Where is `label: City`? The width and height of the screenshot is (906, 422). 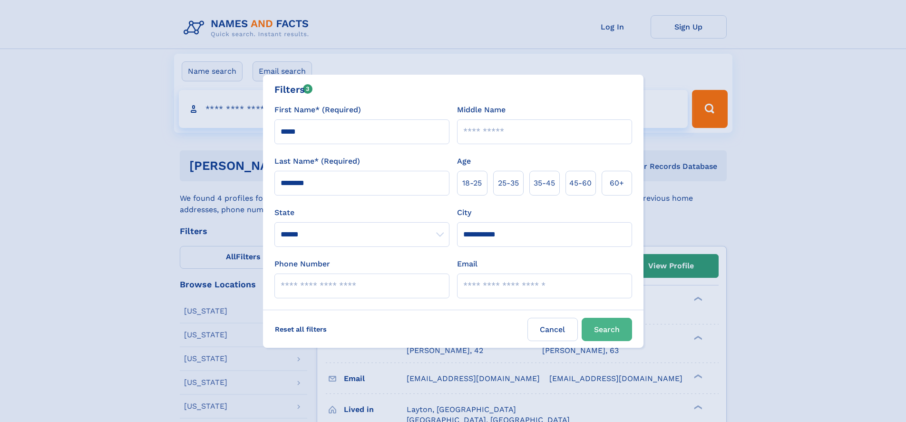
label: City is located at coordinates (464, 213).